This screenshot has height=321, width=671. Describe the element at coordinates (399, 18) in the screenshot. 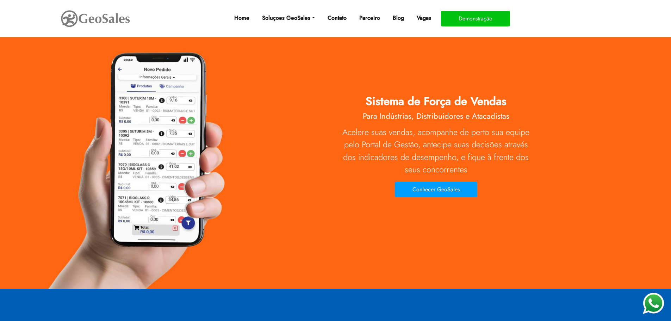

I see `a: Blog` at that location.